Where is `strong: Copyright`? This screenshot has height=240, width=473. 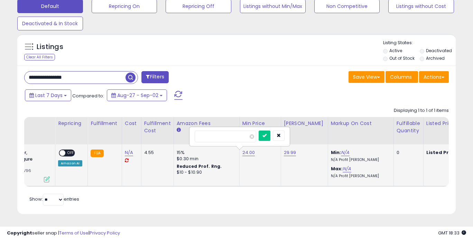 strong: Copyright is located at coordinates (19, 233).